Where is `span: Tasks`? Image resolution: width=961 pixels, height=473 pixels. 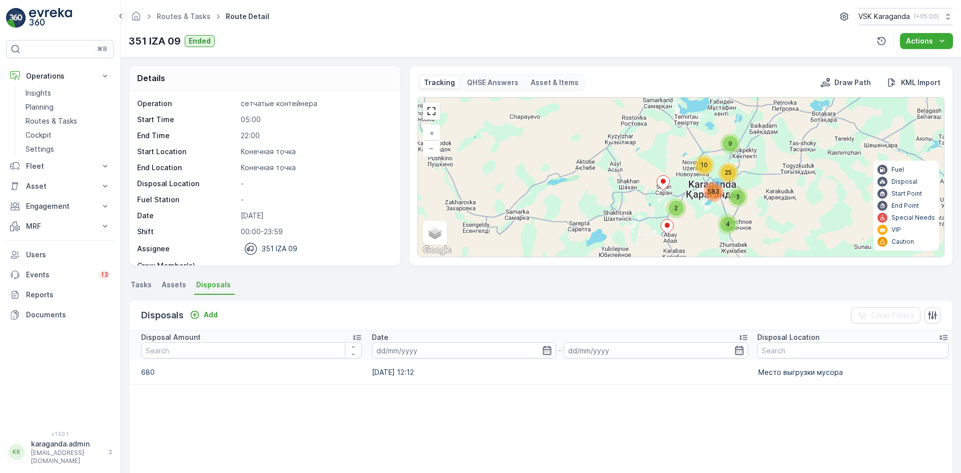 span: Tasks is located at coordinates (141, 285).